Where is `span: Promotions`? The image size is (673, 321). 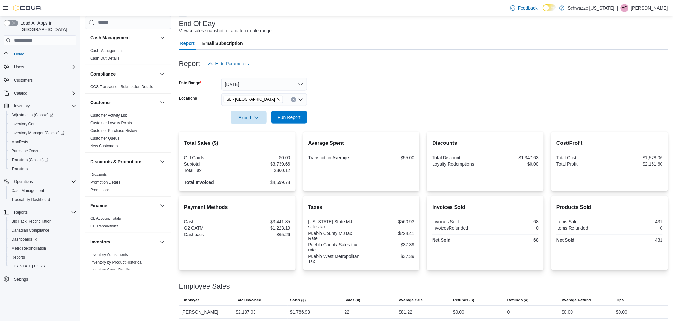 span: Promotions is located at coordinates (100, 190).